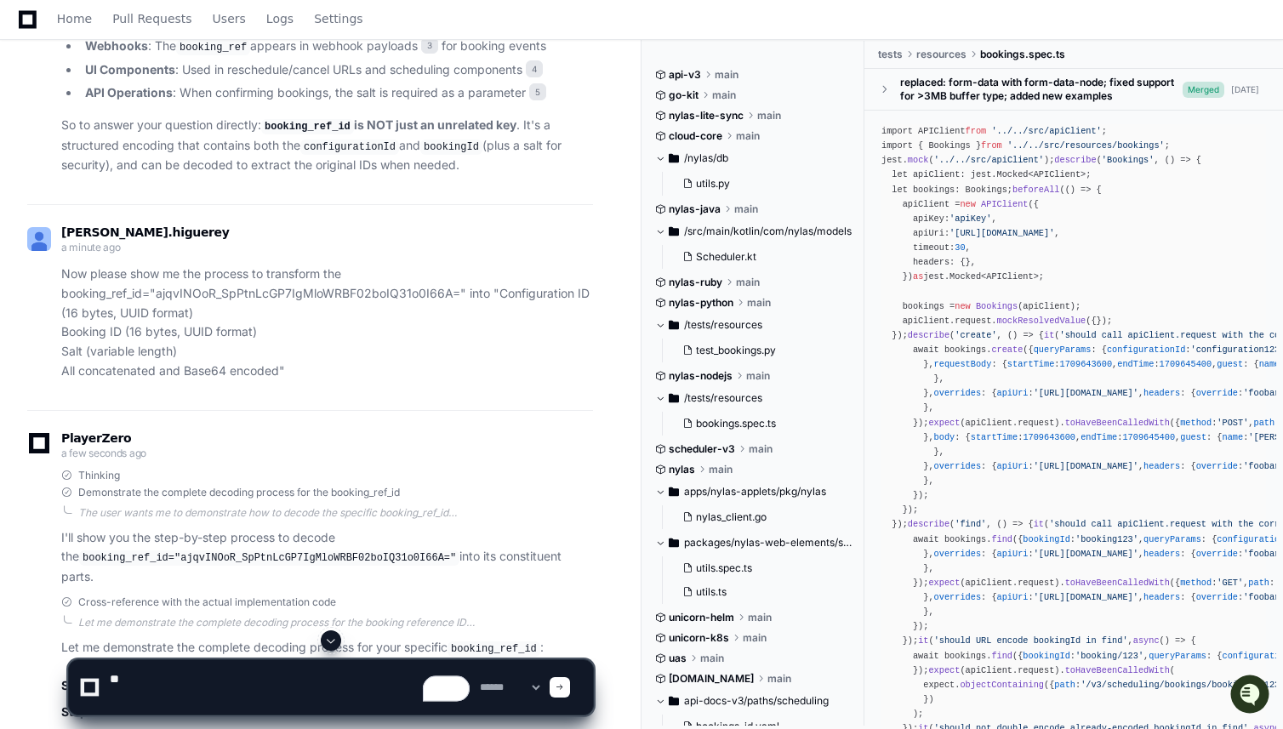  Describe the element at coordinates (758, 592) in the screenshot. I see `button: utils.ts` at that location.